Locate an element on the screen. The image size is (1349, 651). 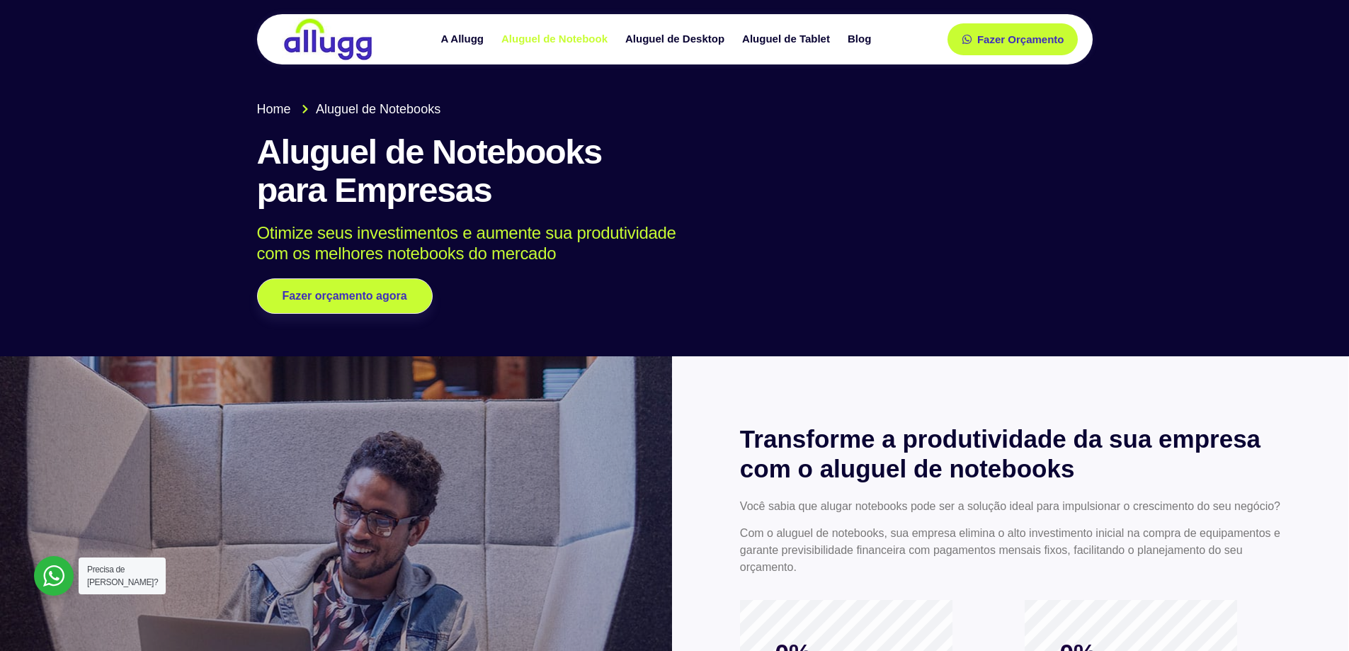
h2: Transforme a produtividade da sua empresa com o aluguel de notebooks is located at coordinates (1011, 454).